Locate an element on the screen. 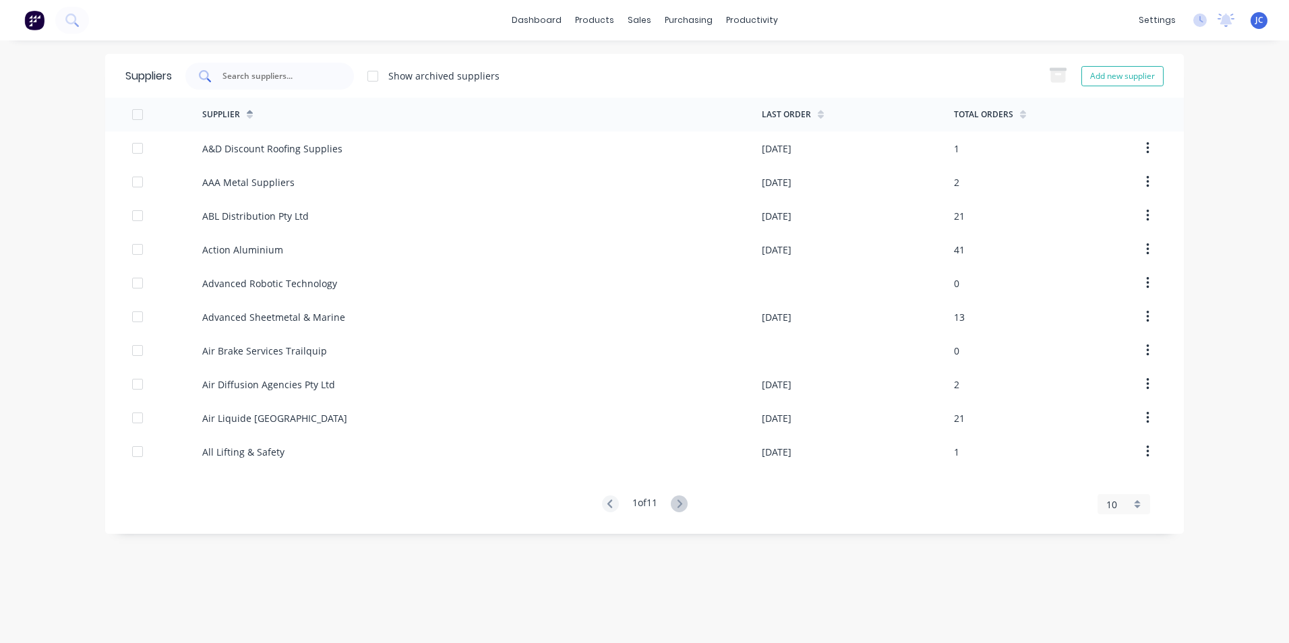 This screenshot has width=1289, height=643. div: Show archived suppliers is located at coordinates (443, 75).